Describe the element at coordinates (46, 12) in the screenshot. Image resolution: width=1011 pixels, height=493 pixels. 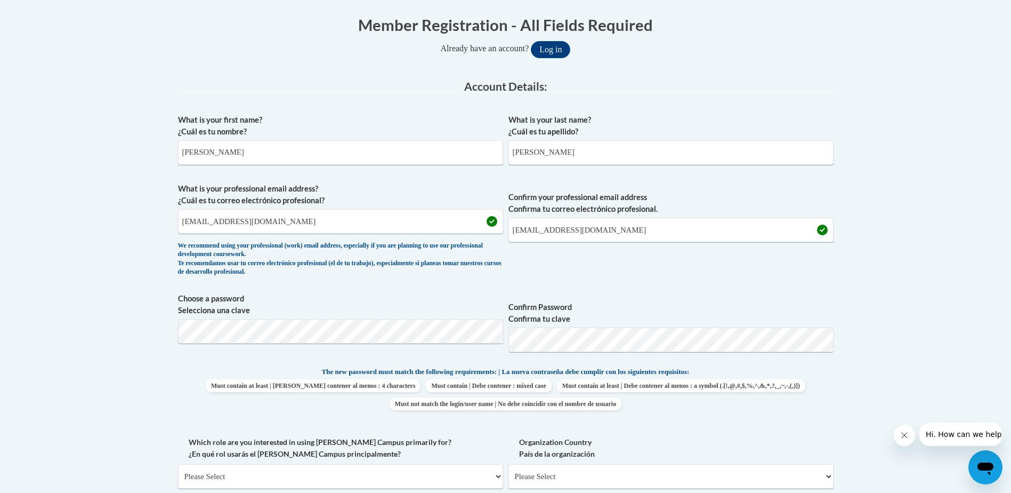
I see `span: Hi. How can we help?` at that location.